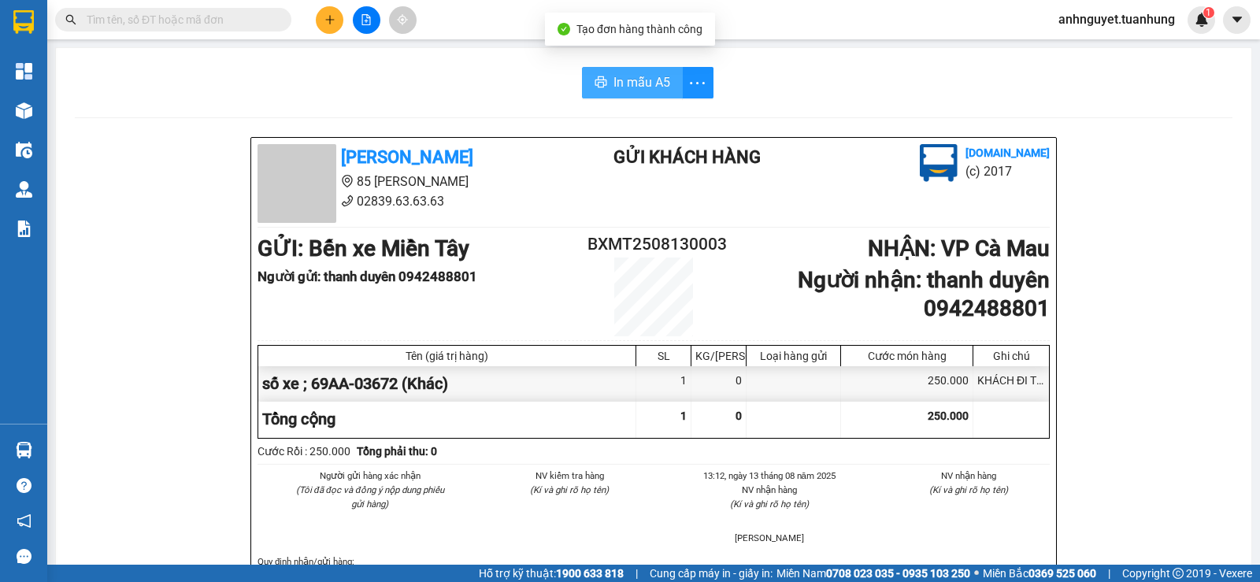 The height and width of the screenshot is (582, 1260). Describe the element at coordinates (1236, 20) in the screenshot. I see `button: caret-down` at that location.